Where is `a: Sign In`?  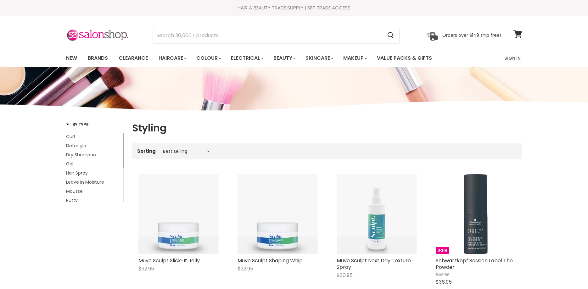
a: Sign In is located at coordinates (513, 58).